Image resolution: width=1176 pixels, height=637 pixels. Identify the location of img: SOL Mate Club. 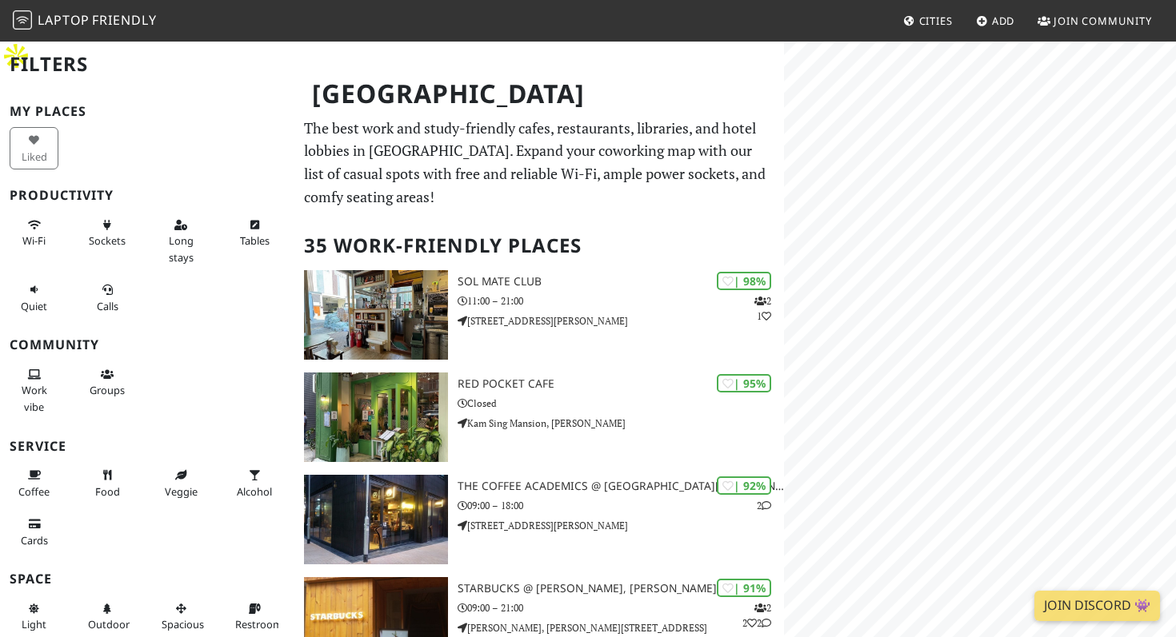
(376, 315).